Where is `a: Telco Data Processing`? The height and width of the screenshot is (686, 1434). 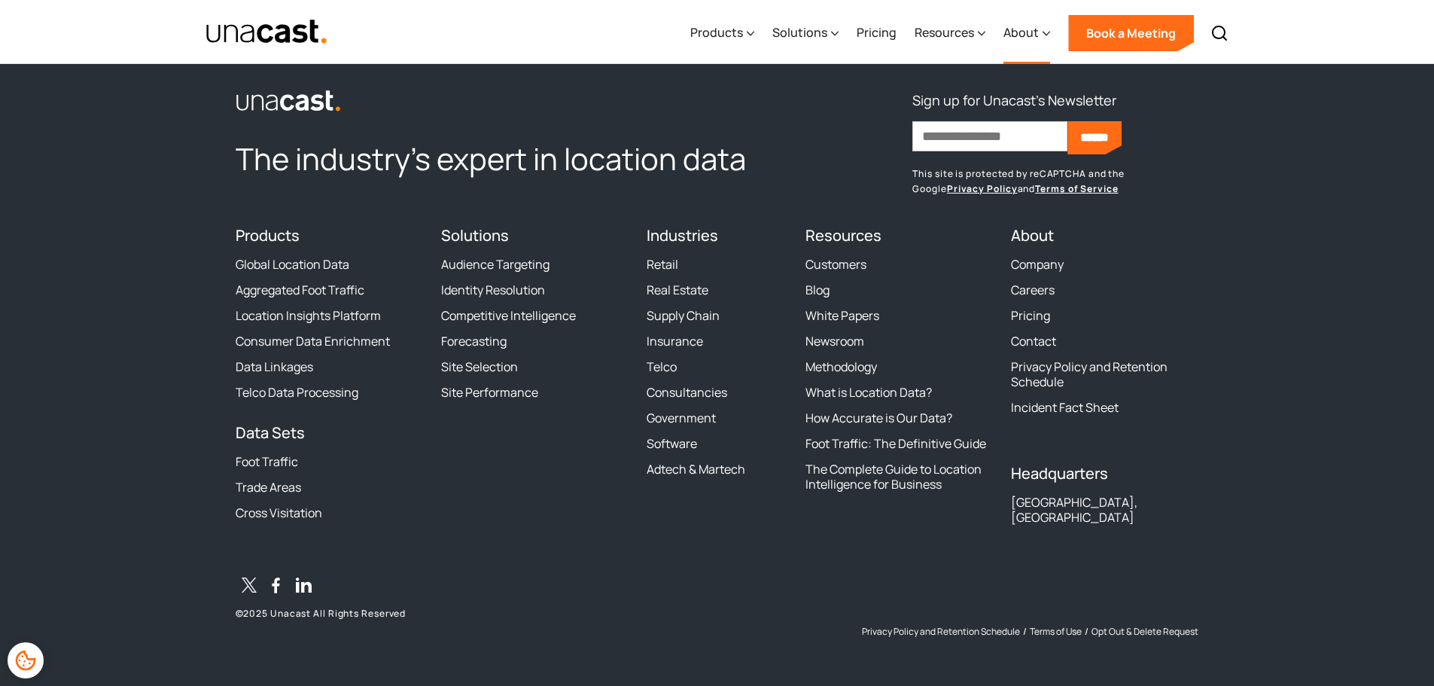
a: Telco Data Processing is located at coordinates (297, 392).